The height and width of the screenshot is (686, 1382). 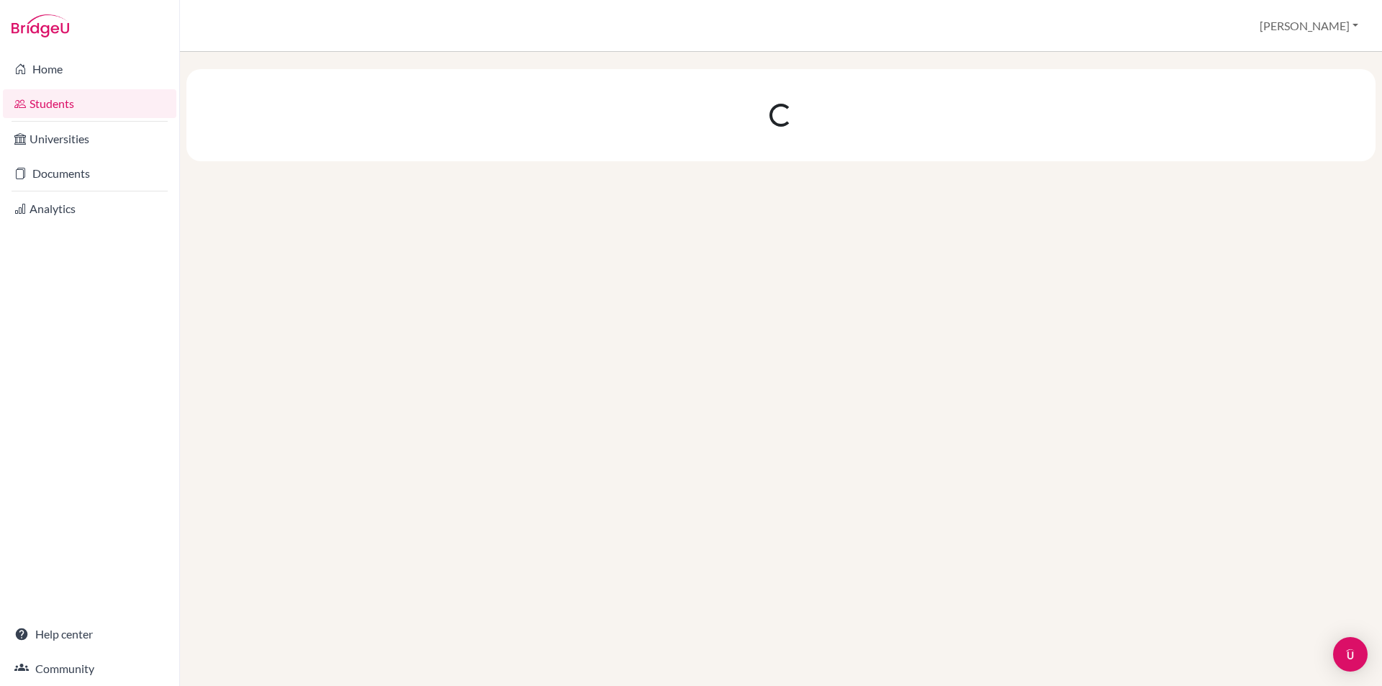 What do you see at coordinates (1351, 654) in the screenshot?
I see `div: Open Intercom Messenger` at bounding box center [1351, 654].